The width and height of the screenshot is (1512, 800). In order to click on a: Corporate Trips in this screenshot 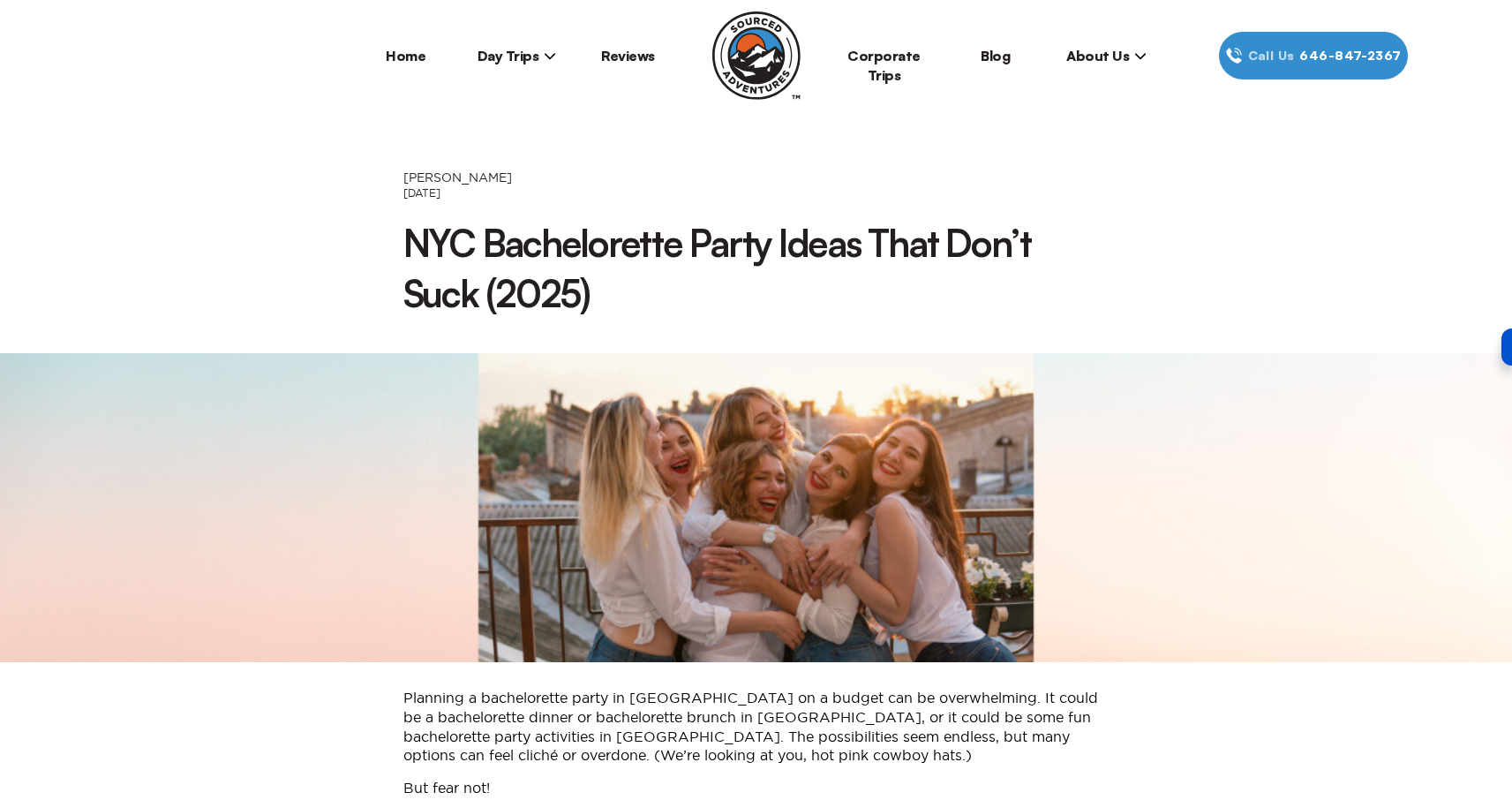, I will do `click(883, 65)`.